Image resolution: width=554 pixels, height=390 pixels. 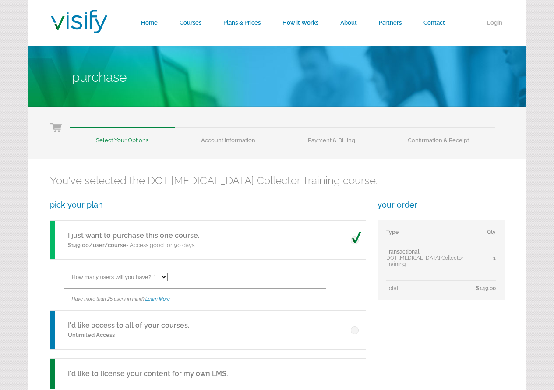 I want to click on h3: your order, so click(x=441, y=204).